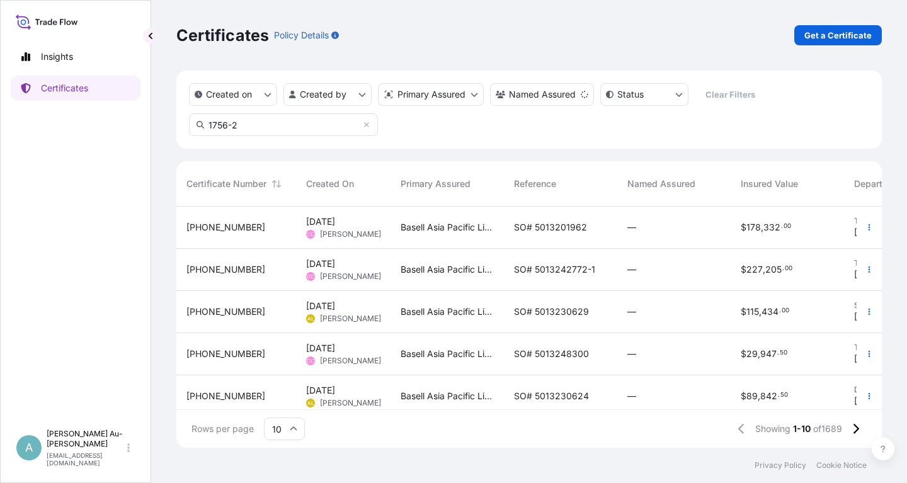  I want to click on span: Reference, so click(535, 184).